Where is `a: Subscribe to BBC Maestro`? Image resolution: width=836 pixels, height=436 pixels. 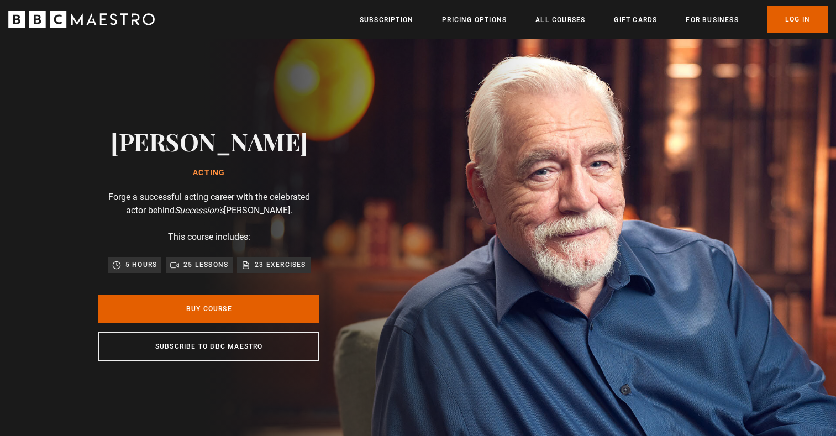
a: Subscribe to BBC Maestro is located at coordinates (209, 346).